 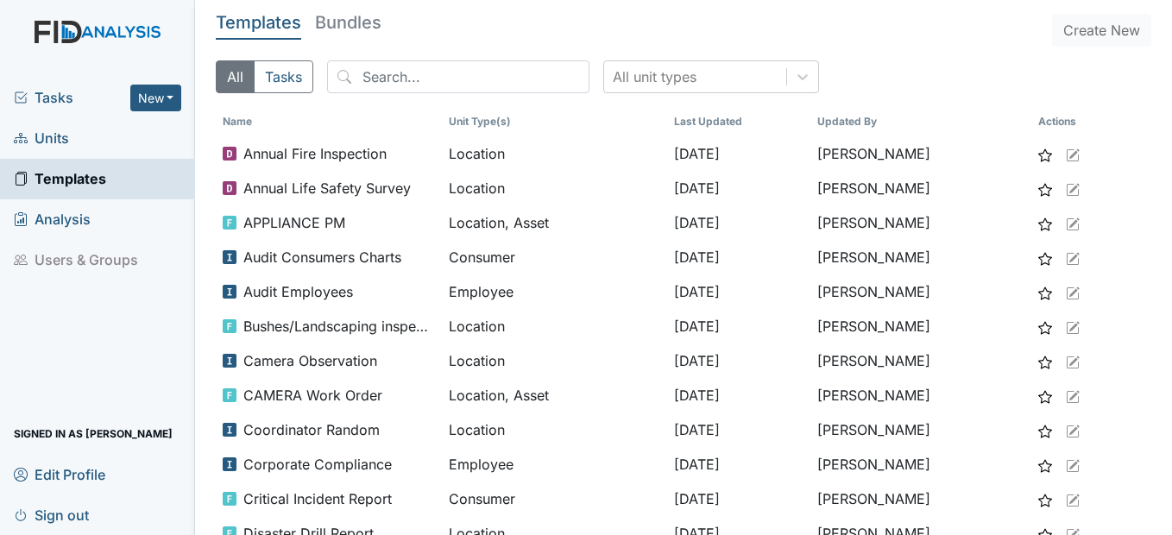 What do you see at coordinates (458, 77) in the screenshot?
I see `input: Search...` at bounding box center [458, 77].